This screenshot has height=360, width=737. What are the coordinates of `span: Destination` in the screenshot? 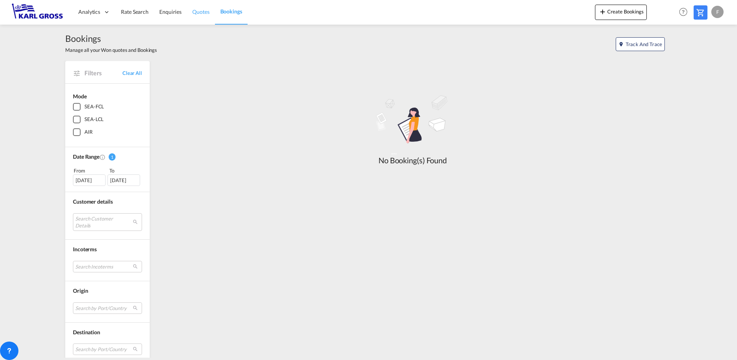 It's located at (86, 332).